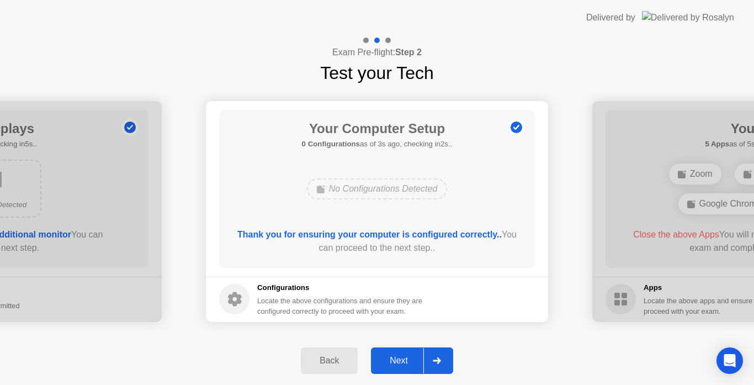  What do you see at coordinates (329, 360) in the screenshot?
I see `div: Back` at bounding box center [329, 360].